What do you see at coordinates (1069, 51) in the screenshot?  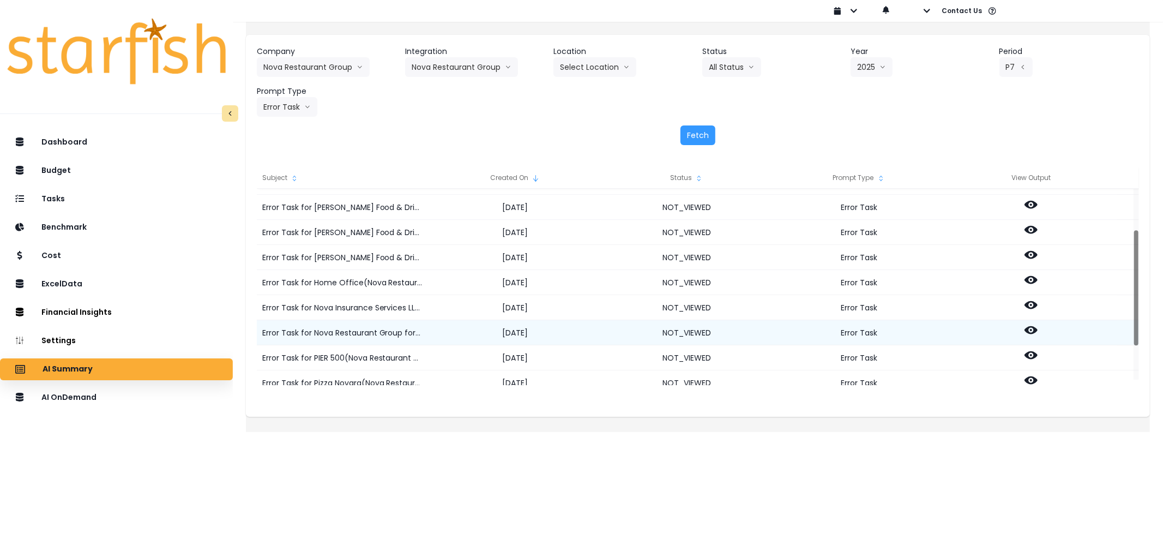 I see `header: Period` at bounding box center [1069, 51].